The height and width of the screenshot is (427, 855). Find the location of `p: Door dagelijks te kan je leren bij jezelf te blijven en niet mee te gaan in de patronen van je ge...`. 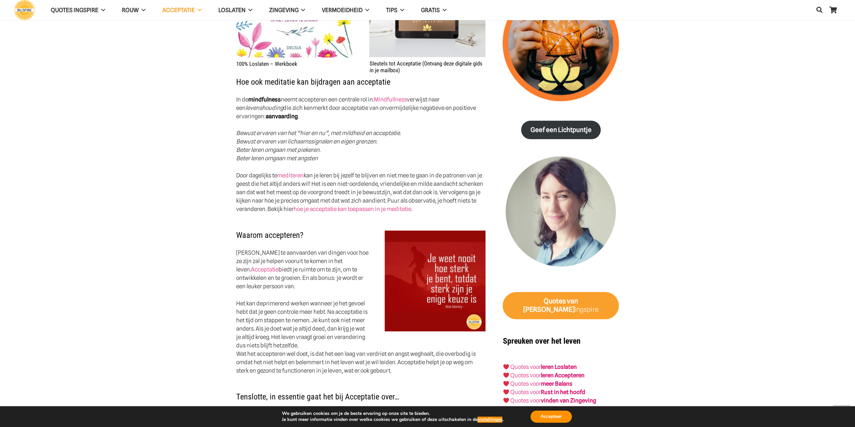

p: Door dagelijks te kan je leren bij jezelf te blijven en niet mee te gaan in de patronen van je ge... is located at coordinates (361, 192).